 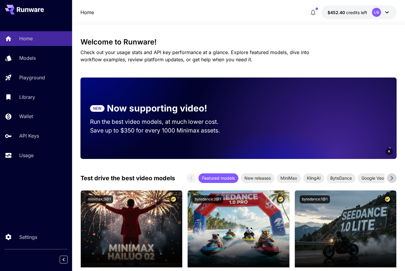 What do you see at coordinates (27, 58) in the screenshot?
I see `p: Models` at bounding box center [27, 58].